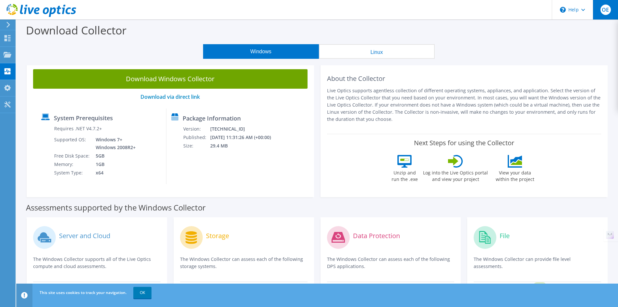  I want to click on label: View your data within the project, so click(515, 175).